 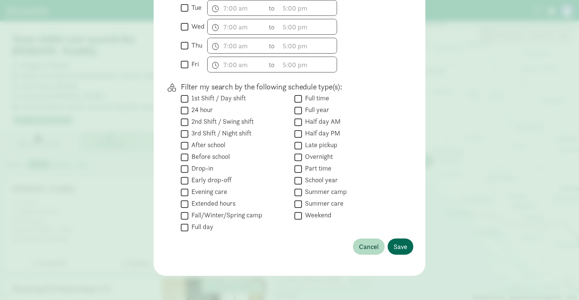 I want to click on label: Weekend, so click(x=317, y=215).